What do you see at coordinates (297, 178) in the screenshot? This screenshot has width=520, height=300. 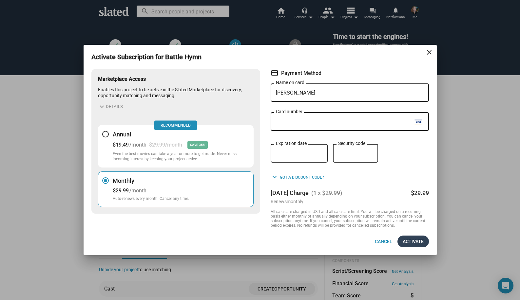 I see `button: Got a discount code?` at bounding box center [297, 178].